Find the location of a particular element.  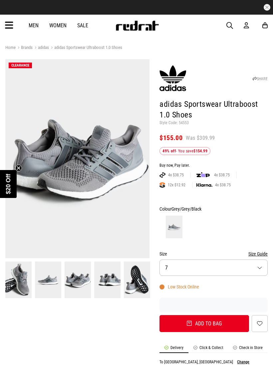

span: CLEARANCE is located at coordinates (20, 65).